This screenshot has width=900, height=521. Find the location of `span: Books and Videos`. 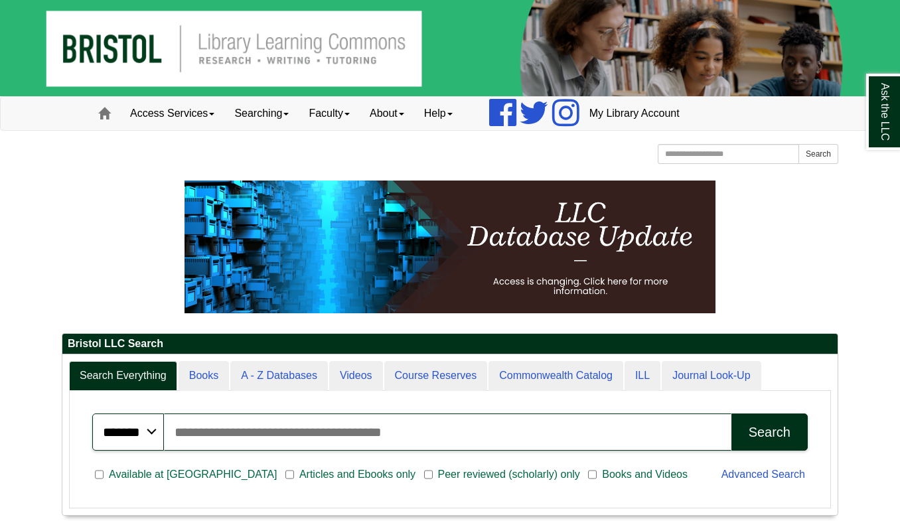

span: Books and Videos is located at coordinates (645, 475).